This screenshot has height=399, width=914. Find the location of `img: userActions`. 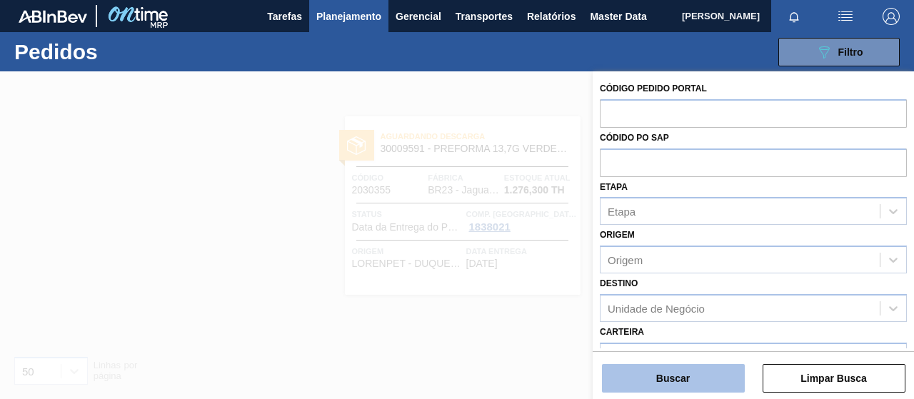

img: userActions is located at coordinates (846, 16).